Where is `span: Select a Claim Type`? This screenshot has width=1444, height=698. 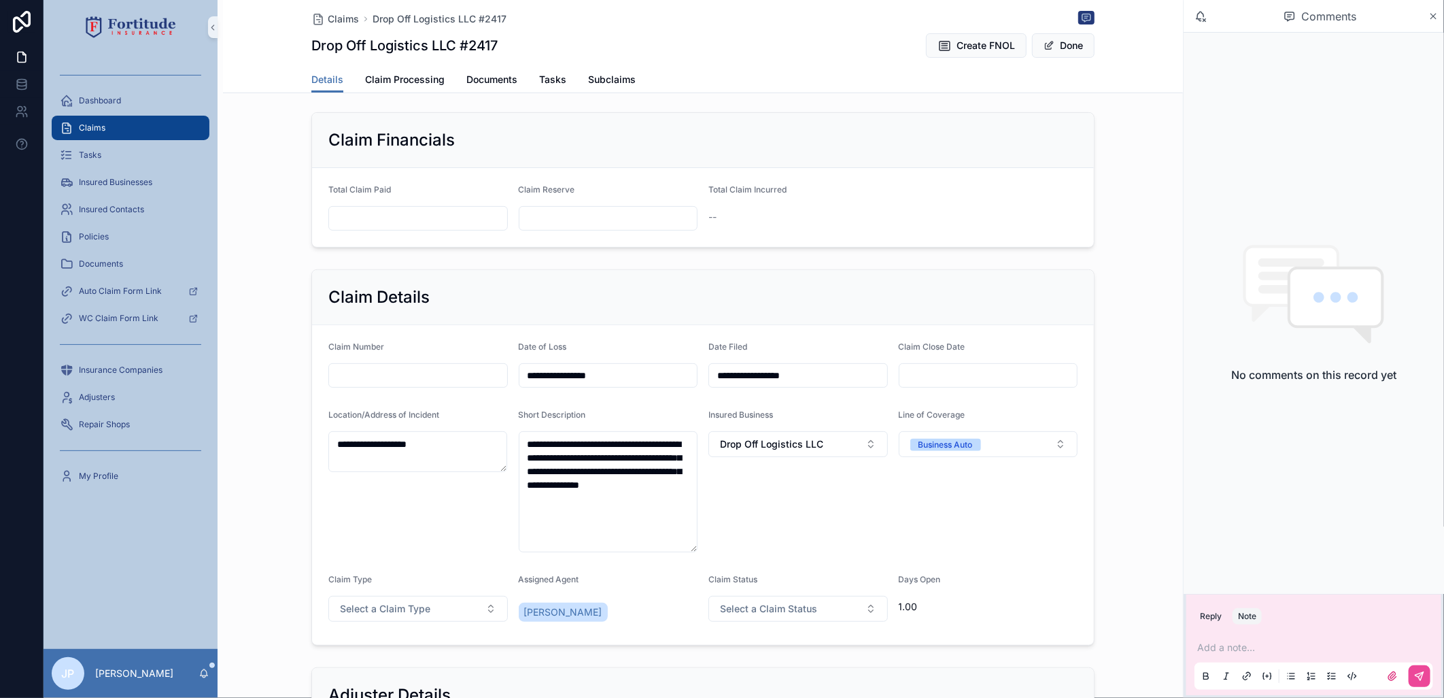
span: Select a Claim Type is located at coordinates (385, 609).